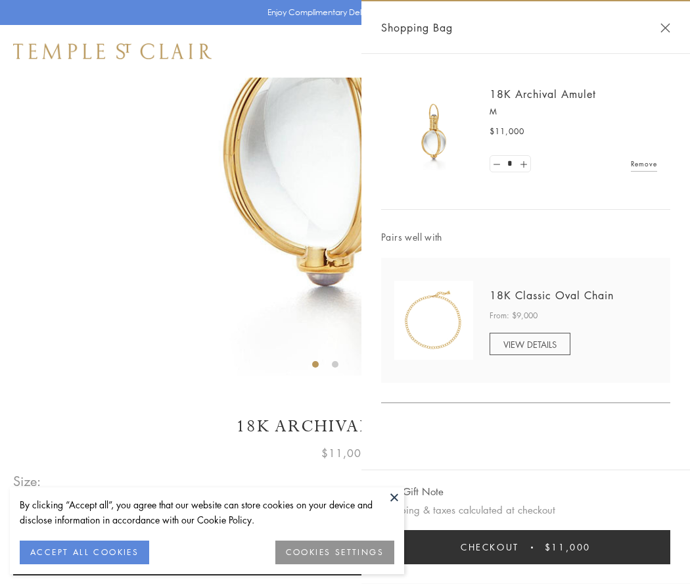  What do you see at coordinates (84, 552) in the screenshot?
I see `button: ACCEPT ALL COOKIES` at bounding box center [84, 552].